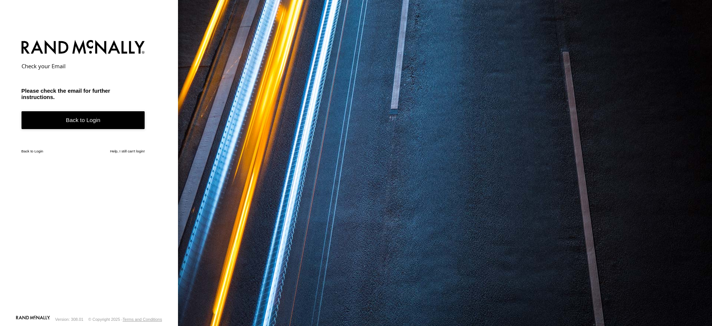 This screenshot has width=712, height=326. I want to click on img: Rand McNally, so click(83, 48).